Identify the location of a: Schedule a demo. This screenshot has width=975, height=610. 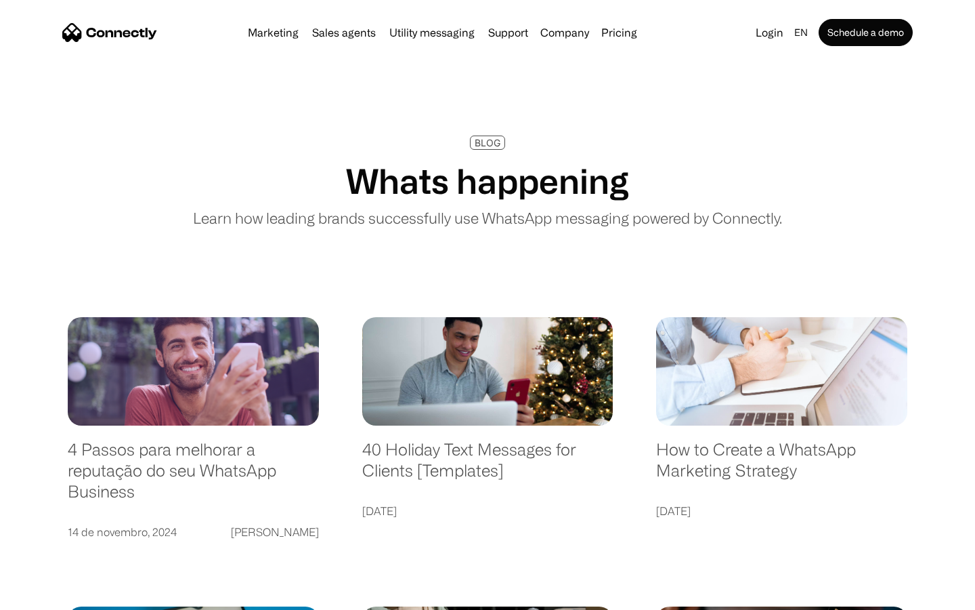
(866, 33).